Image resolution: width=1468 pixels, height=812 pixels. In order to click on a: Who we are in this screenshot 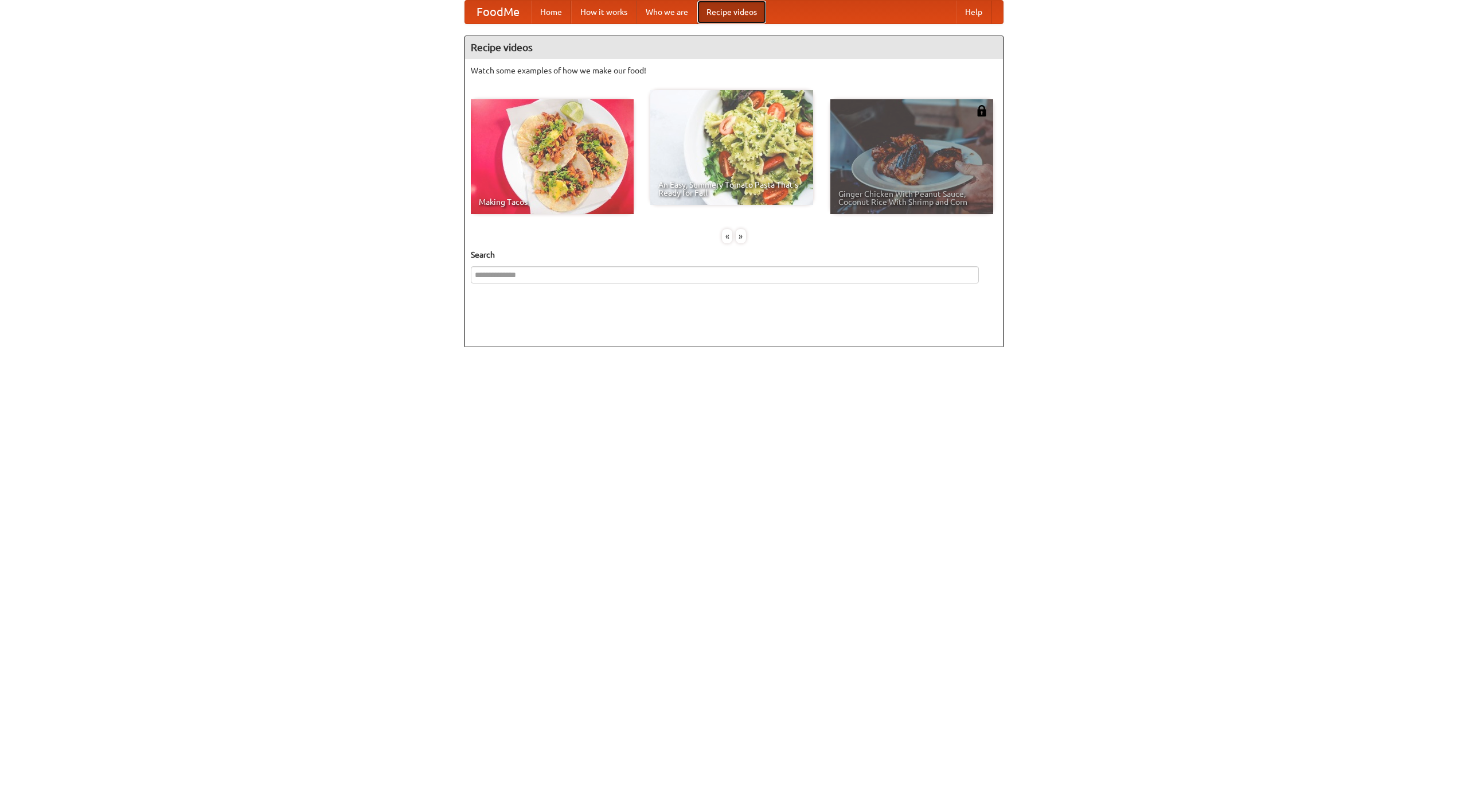, I will do `click(667, 12)`.